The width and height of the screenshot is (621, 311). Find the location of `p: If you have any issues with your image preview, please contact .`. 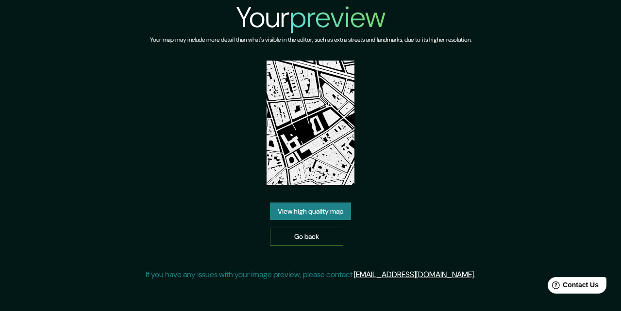

p: If you have any issues with your image preview, please contact . is located at coordinates (310, 275).